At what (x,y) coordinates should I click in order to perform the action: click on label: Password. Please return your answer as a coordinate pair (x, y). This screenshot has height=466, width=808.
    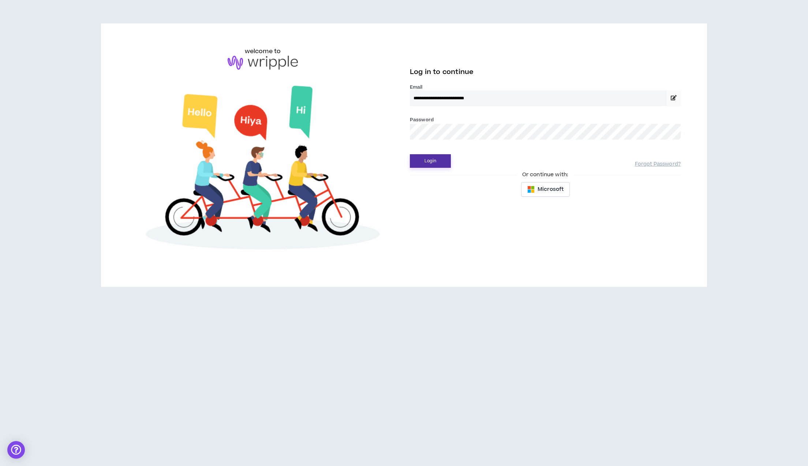
    Looking at the image, I should click on (422, 120).